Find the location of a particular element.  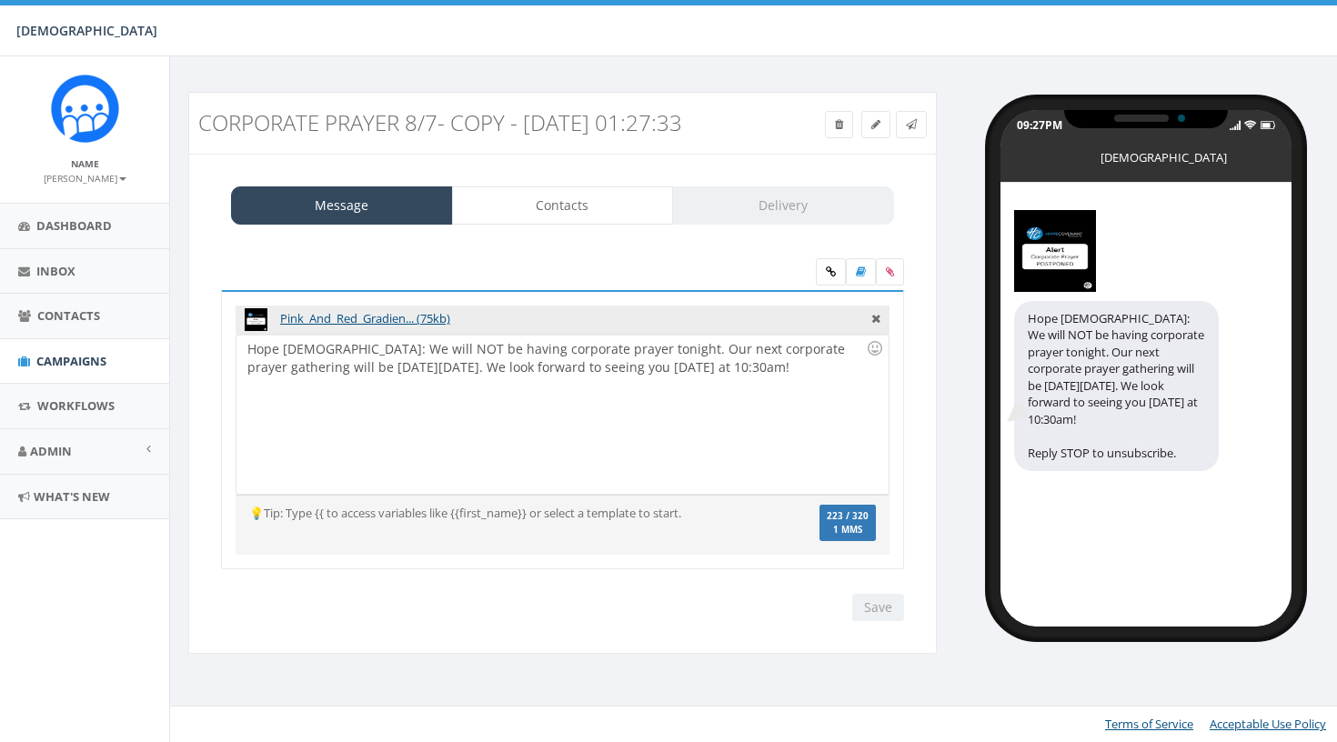

div: 💡Tip: Type {{ to access variables like {{first_name}} or select a template to start. is located at coordinates (507, 513).